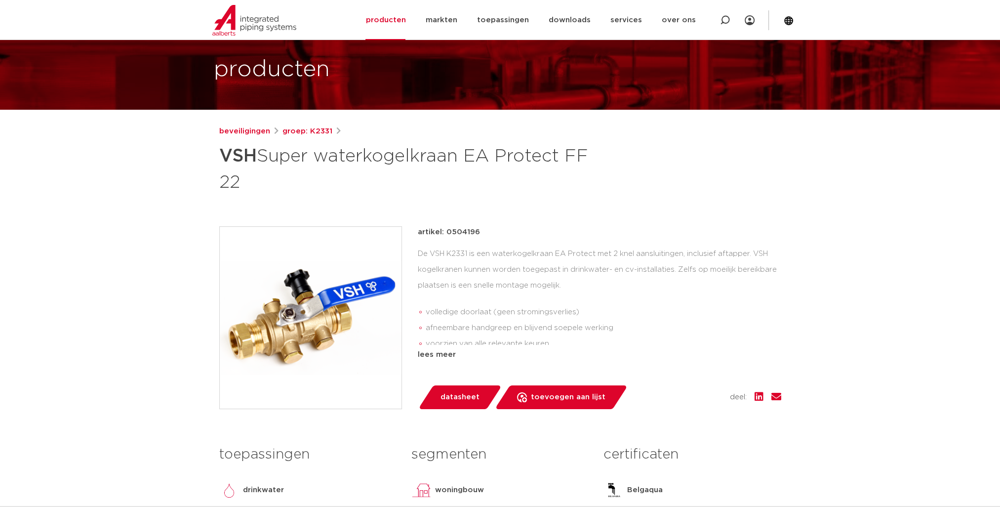  Describe the element at coordinates (613, 490) in the screenshot. I see `img: Belgaqua` at that location.